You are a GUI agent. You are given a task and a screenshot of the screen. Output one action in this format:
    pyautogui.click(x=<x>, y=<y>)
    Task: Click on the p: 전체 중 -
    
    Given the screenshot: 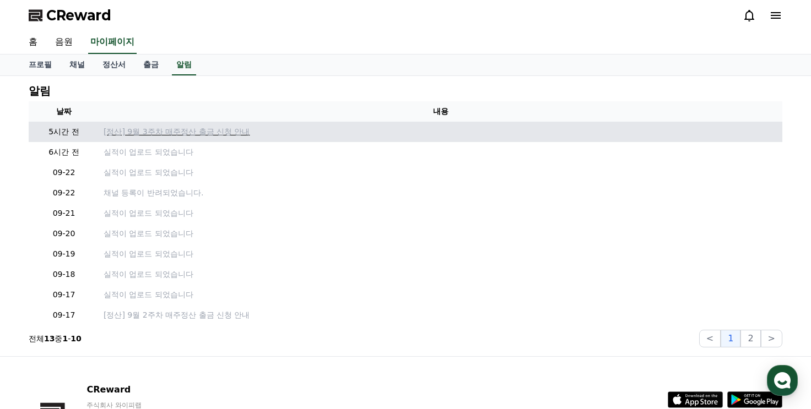 What is the action you would take?
    pyautogui.click(x=55, y=339)
    